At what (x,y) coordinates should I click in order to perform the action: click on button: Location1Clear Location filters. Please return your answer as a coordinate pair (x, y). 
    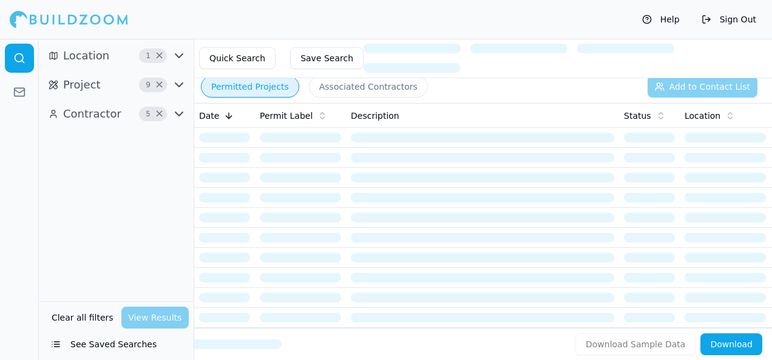
    Looking at the image, I should click on (116, 56).